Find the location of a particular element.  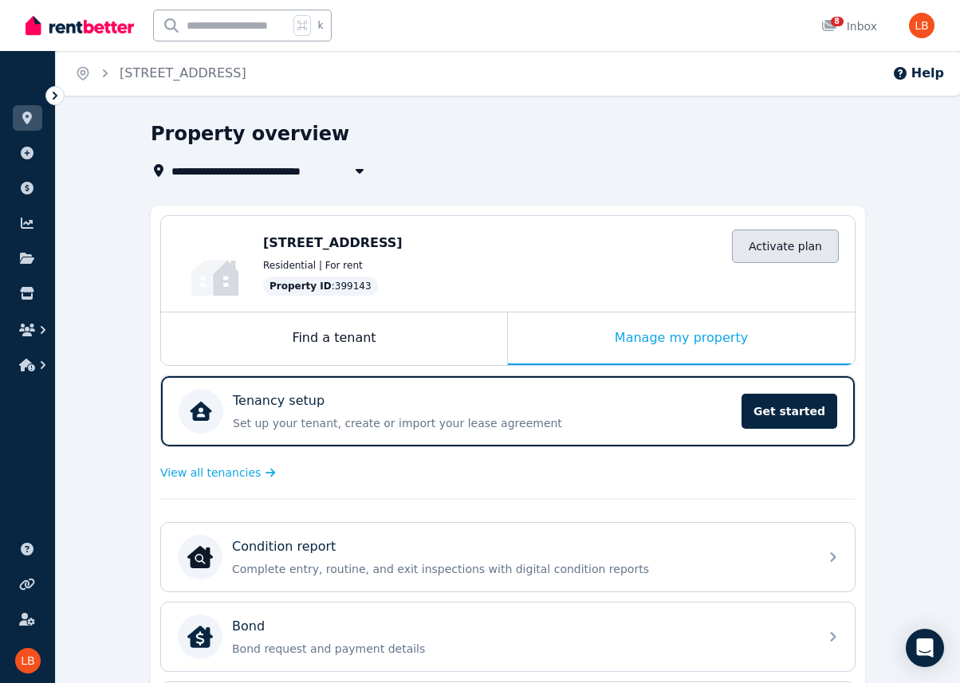

nav: Breadcrumb is located at coordinates (160, 73).